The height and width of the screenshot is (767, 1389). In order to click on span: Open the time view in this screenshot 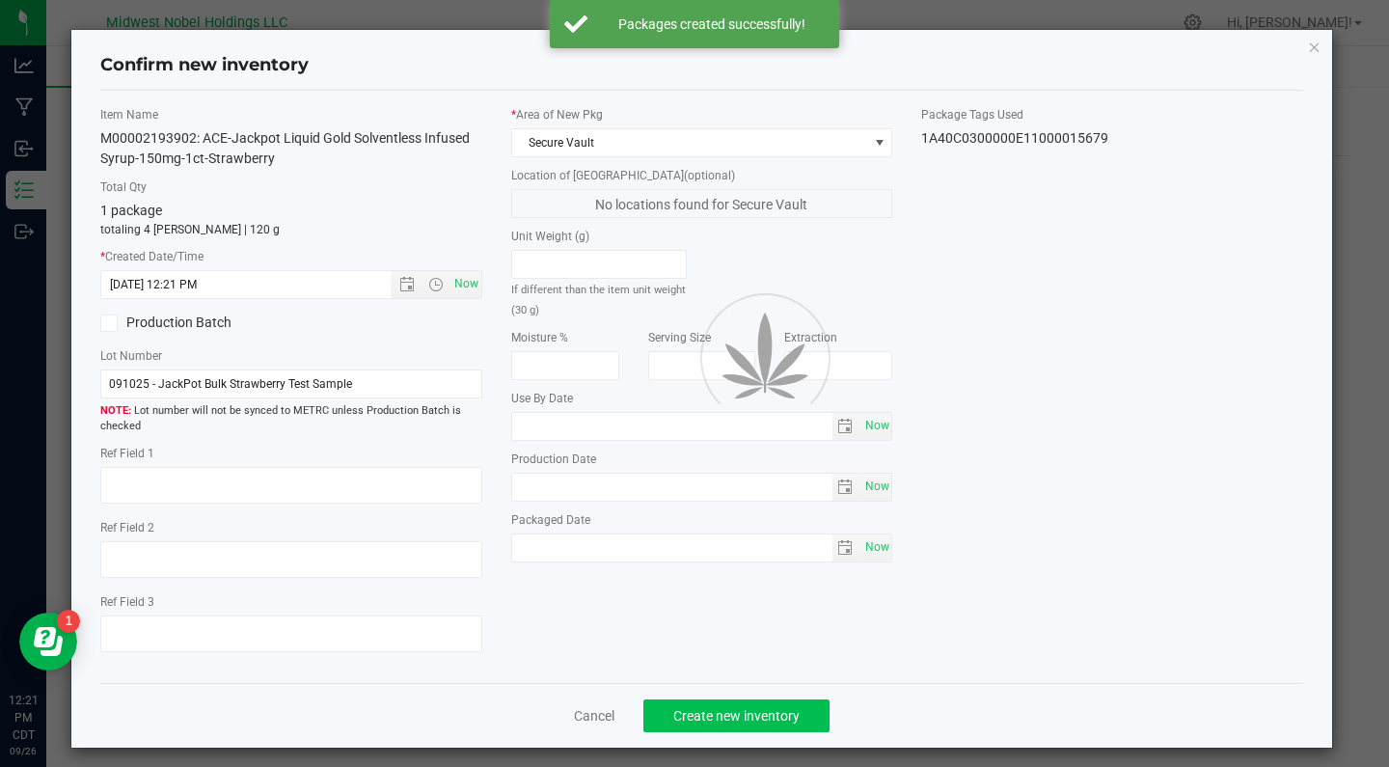, I will do `click(435, 285)`.